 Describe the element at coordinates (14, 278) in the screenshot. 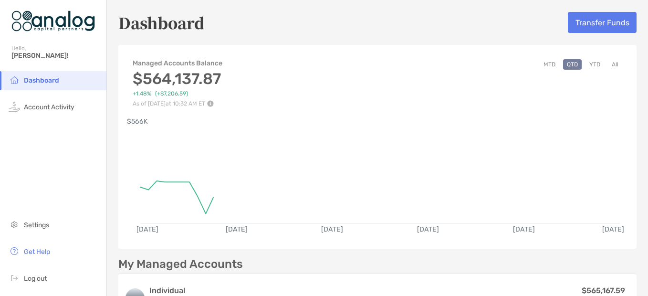

I see `img: logout icon` at that location.